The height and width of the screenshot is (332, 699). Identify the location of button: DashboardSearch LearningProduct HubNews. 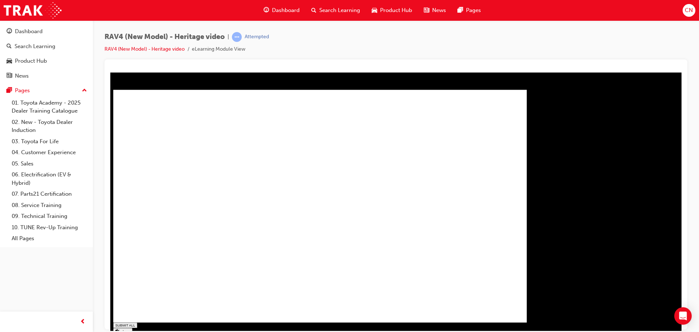
(46, 54).